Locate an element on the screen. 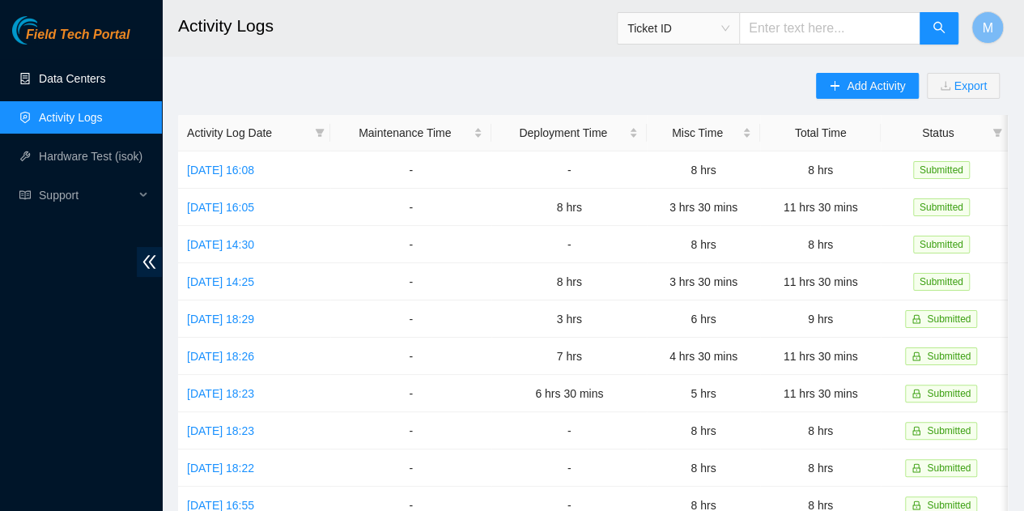 The width and height of the screenshot is (1024, 511). button: search is located at coordinates (939, 28).